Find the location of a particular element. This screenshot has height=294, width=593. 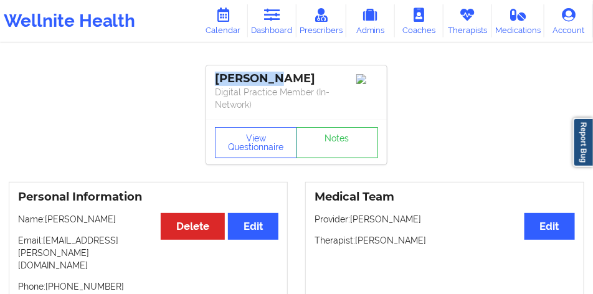

a: Admins is located at coordinates (371, 21).